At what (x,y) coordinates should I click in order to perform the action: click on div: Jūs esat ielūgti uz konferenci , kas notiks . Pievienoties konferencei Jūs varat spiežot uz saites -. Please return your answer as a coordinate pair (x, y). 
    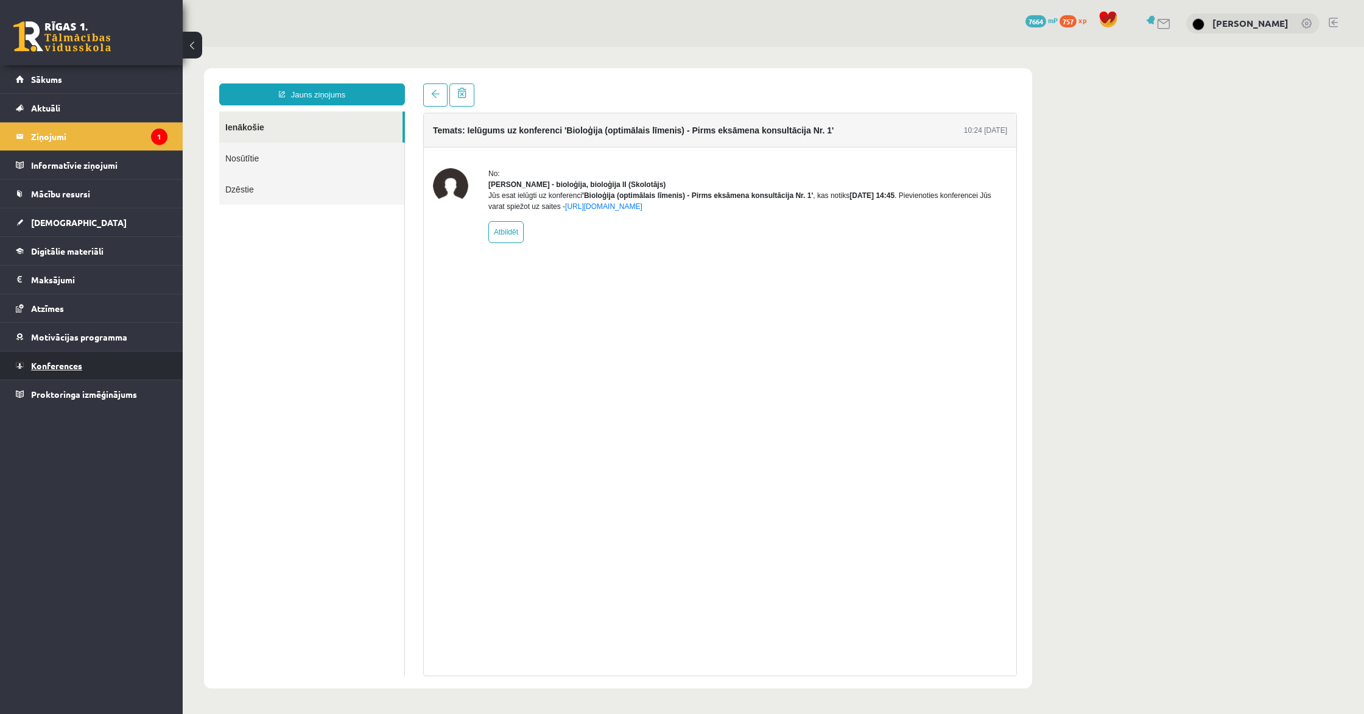
    Looking at the image, I should click on (565, 154).